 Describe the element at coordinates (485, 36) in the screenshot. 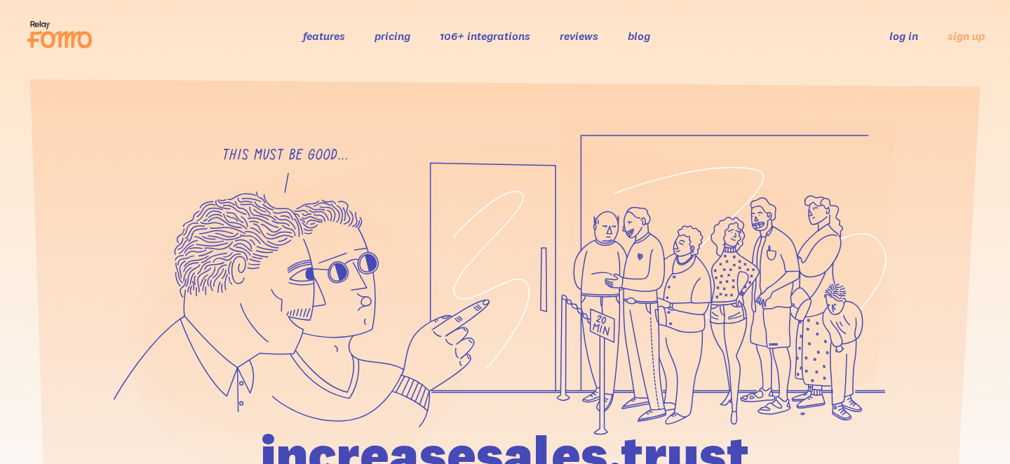

I see `a: 106+ integrations` at that location.